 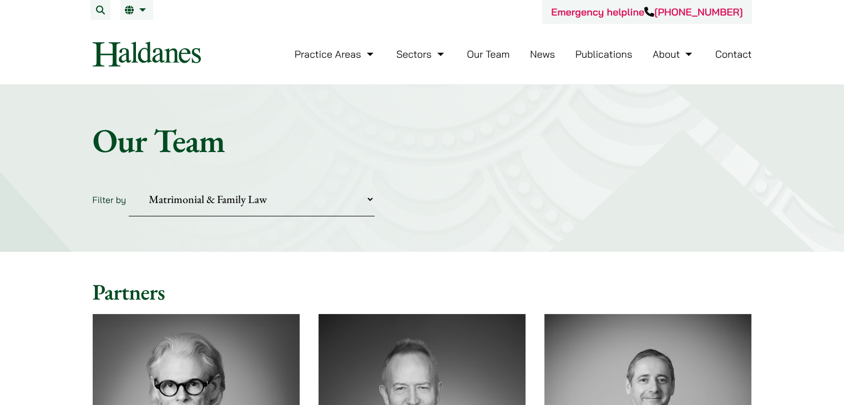 What do you see at coordinates (733, 54) in the screenshot?
I see `a: Contact` at bounding box center [733, 54].